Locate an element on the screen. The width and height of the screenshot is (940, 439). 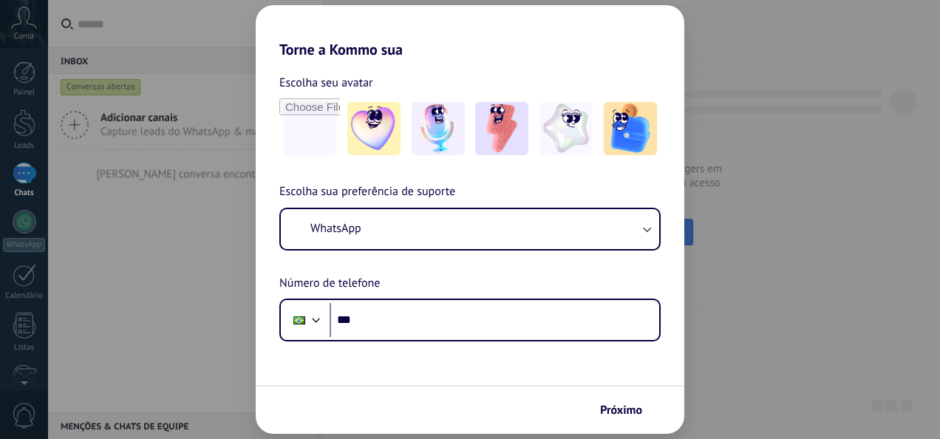
img: -4.jpeg is located at coordinates (566, 129).